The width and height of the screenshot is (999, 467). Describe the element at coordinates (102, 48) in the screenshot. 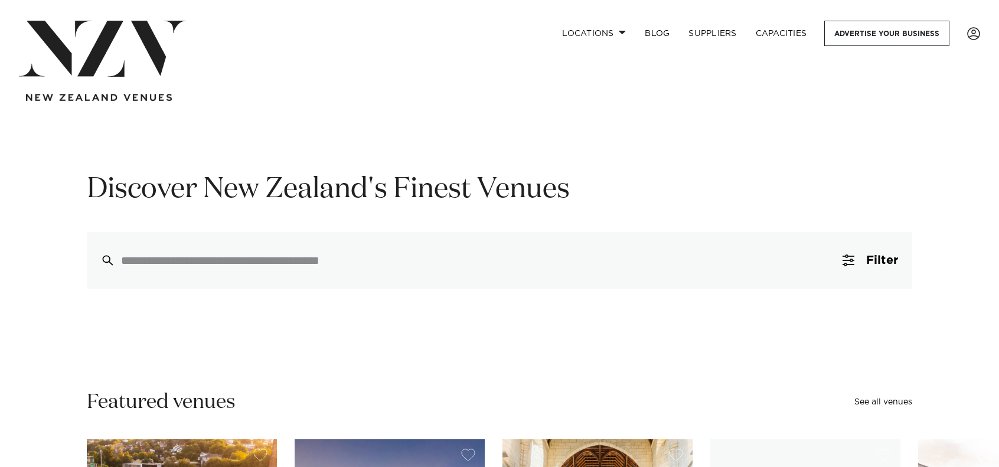

I see `img: nzv-logo.png` at that location.